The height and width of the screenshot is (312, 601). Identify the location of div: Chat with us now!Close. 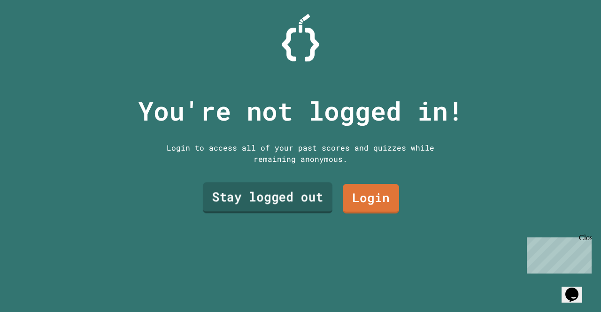
(34, 31).